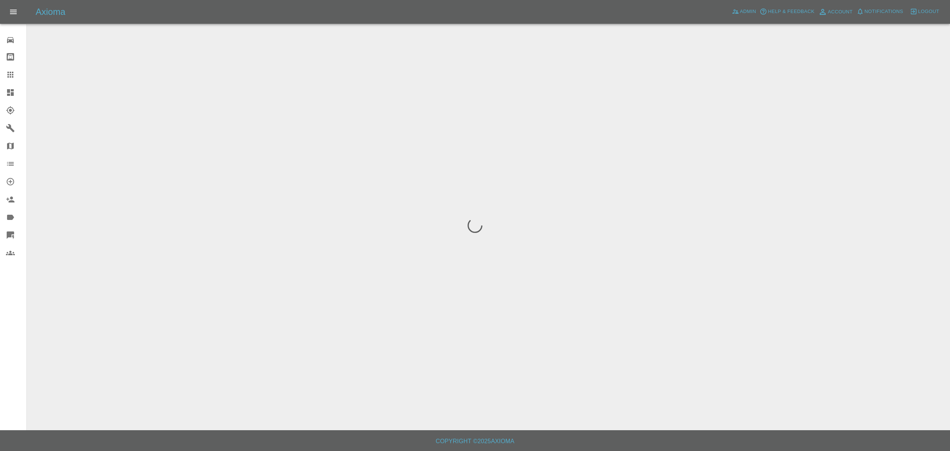 The height and width of the screenshot is (451, 950). What do you see at coordinates (925, 12) in the screenshot?
I see `button: Logout` at bounding box center [925, 12].